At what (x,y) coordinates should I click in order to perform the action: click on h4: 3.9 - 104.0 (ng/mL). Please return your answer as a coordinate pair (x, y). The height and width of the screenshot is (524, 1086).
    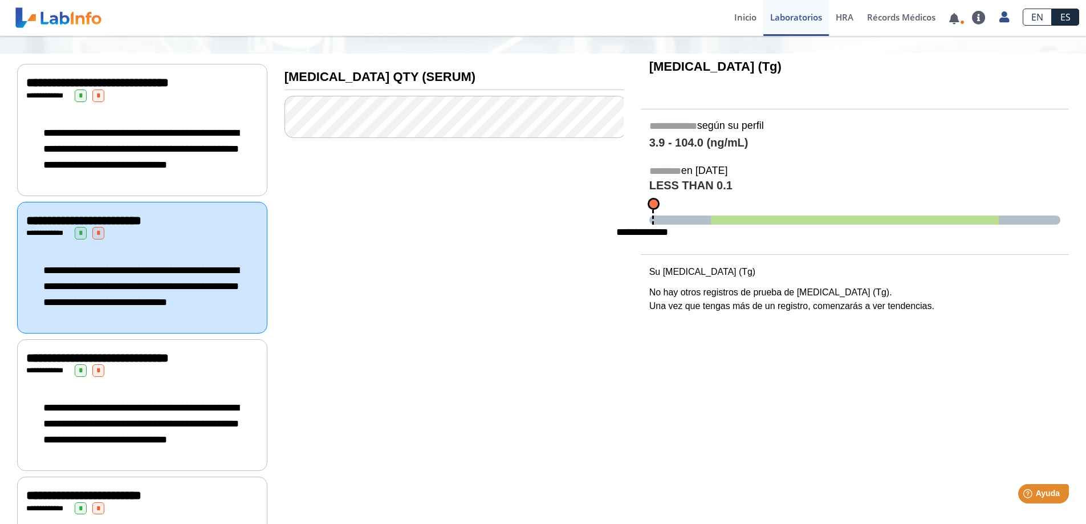
    Looking at the image, I should click on (855, 143).